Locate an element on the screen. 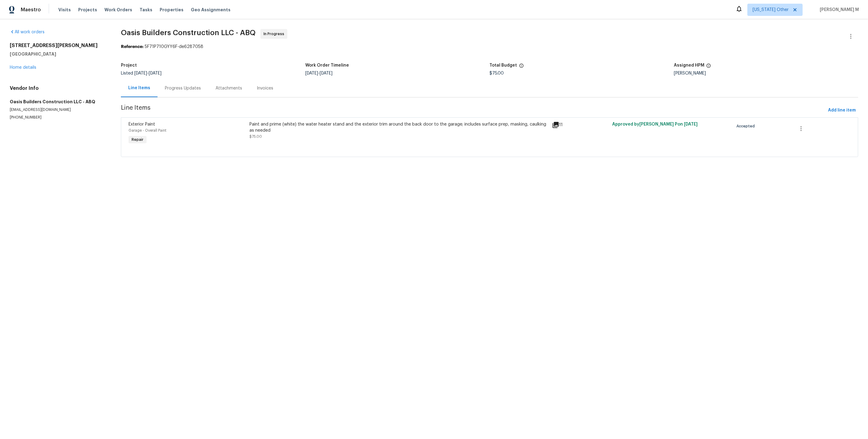 Image resolution: width=868 pixels, height=439 pixels. div: Paint and prime (white) the water heater stand and the exterior trim around the back door to the ... is located at coordinates (399, 127).